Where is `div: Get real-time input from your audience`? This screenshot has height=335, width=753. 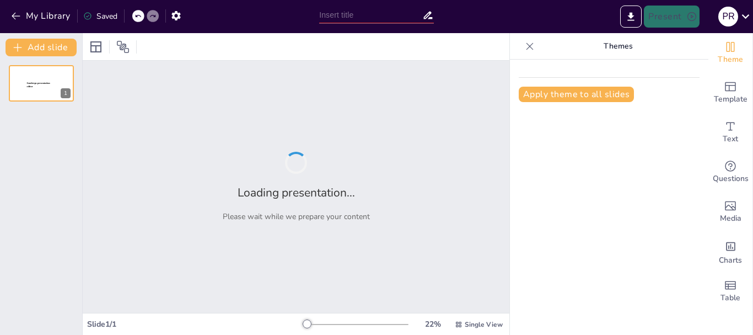
div: Get real-time input from your audience is located at coordinates (730, 172).